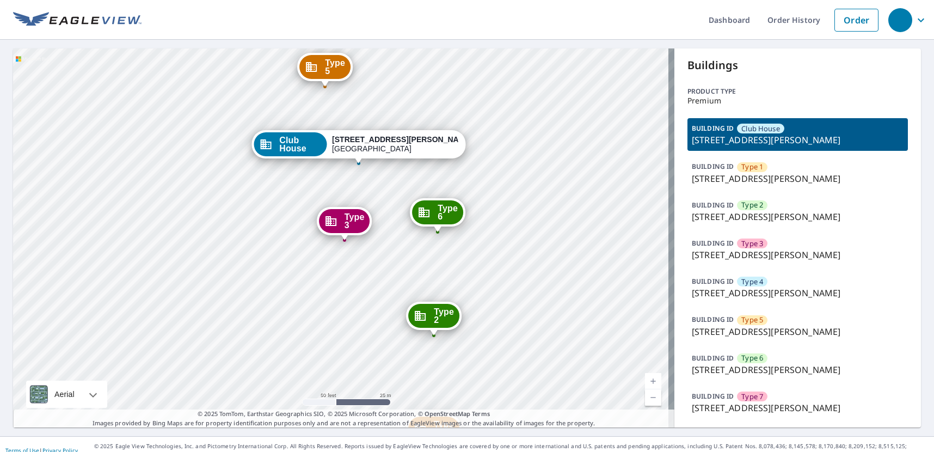  I want to click on p: Product type, so click(797, 91).